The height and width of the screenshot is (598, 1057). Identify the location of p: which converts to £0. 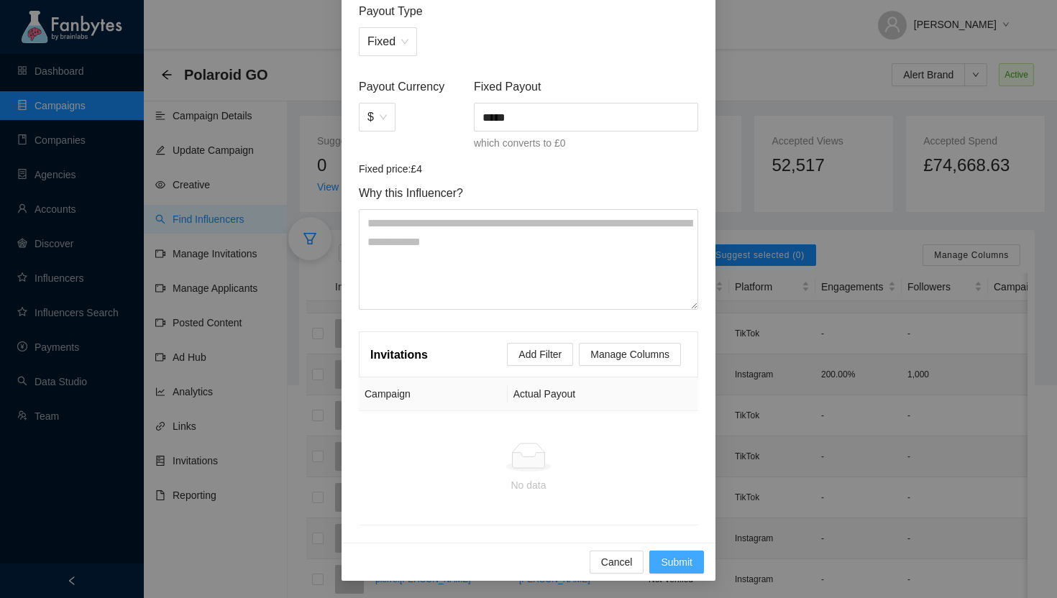
(586, 143).